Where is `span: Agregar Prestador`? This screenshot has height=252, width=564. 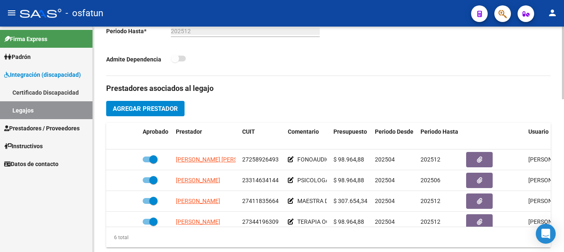 span: Agregar Prestador is located at coordinates (145, 109).